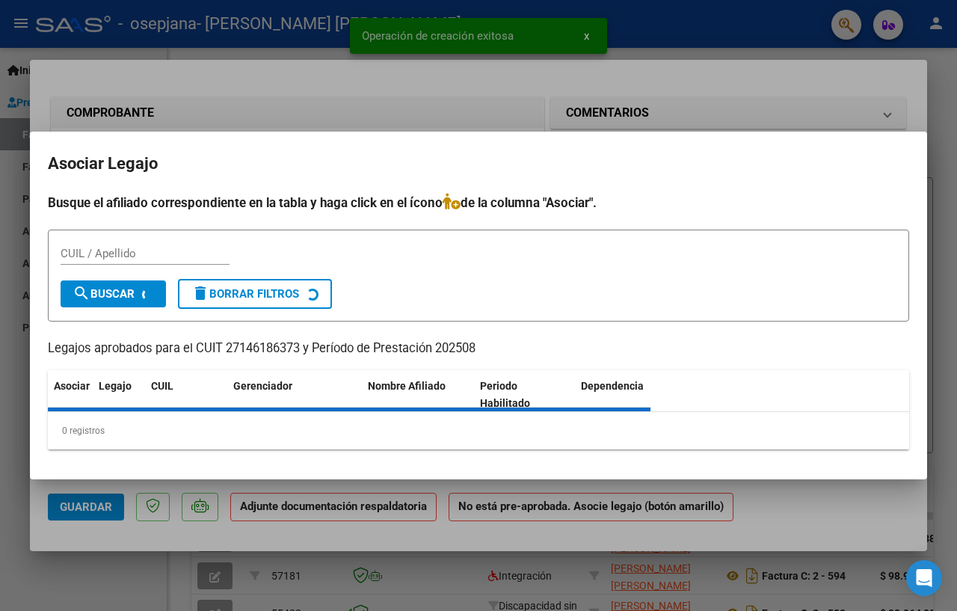 This screenshot has width=957, height=611. Describe the element at coordinates (81, 293) in the screenshot. I see `mat-icon: search` at that location.